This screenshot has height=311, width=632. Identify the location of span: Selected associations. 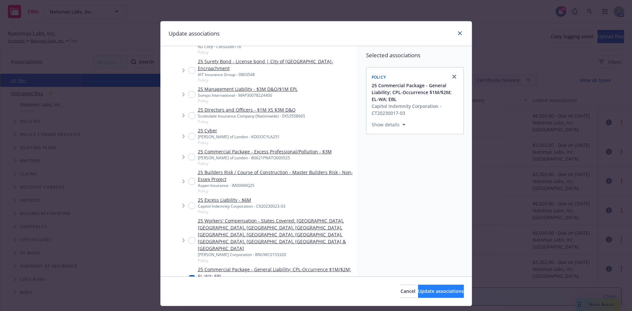
(415, 55).